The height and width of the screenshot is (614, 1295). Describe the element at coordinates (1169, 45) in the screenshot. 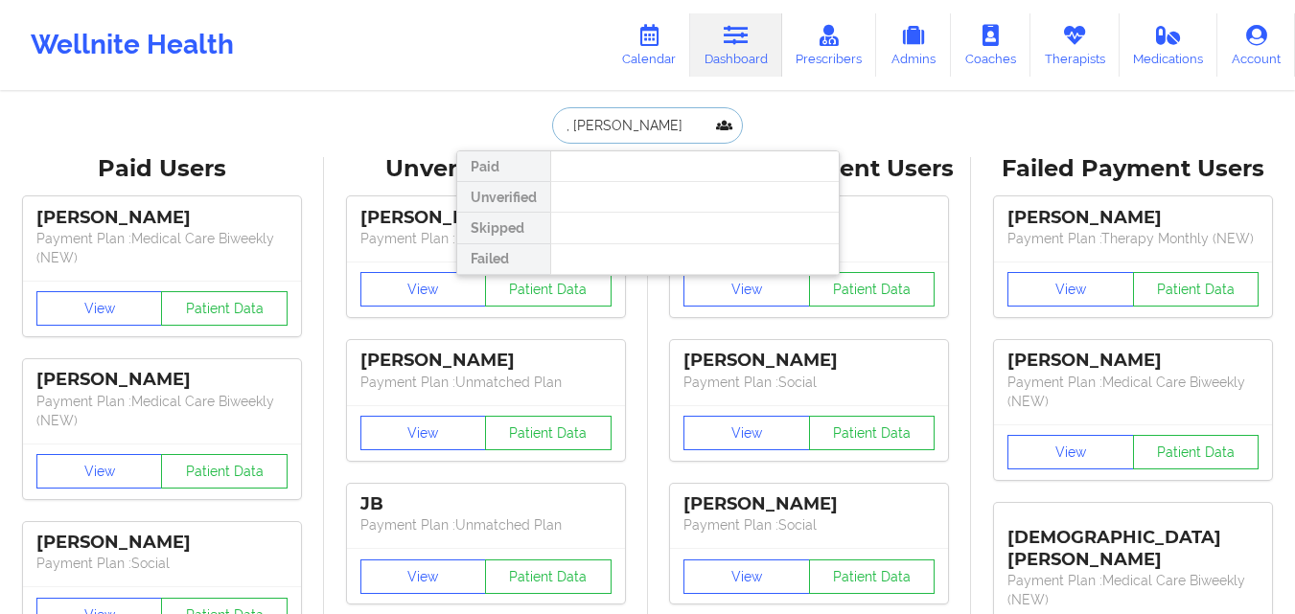

I see `a: Medications` at that location.